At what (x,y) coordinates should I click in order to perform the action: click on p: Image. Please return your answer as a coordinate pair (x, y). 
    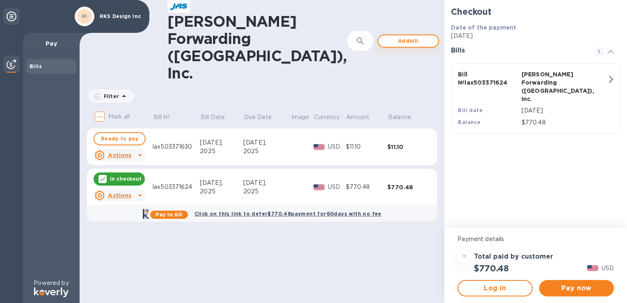
    Looking at the image, I should click on (301, 117).